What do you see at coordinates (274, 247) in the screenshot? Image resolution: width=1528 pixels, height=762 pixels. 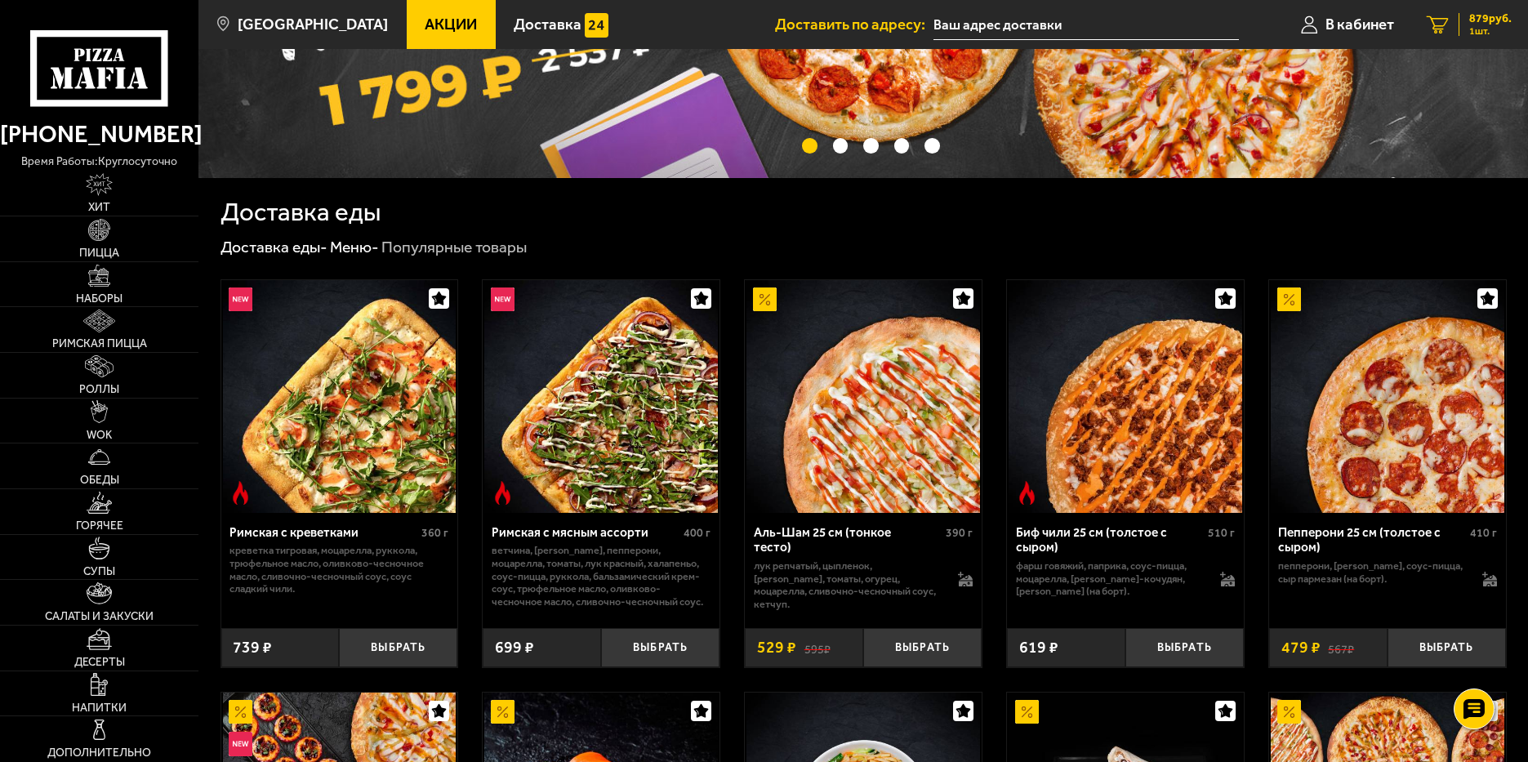 I see `a: Доставка еды-` at bounding box center [274, 247].